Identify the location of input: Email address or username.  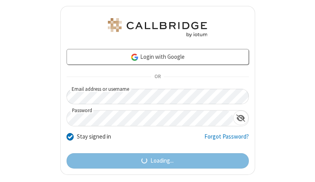
(158, 96).